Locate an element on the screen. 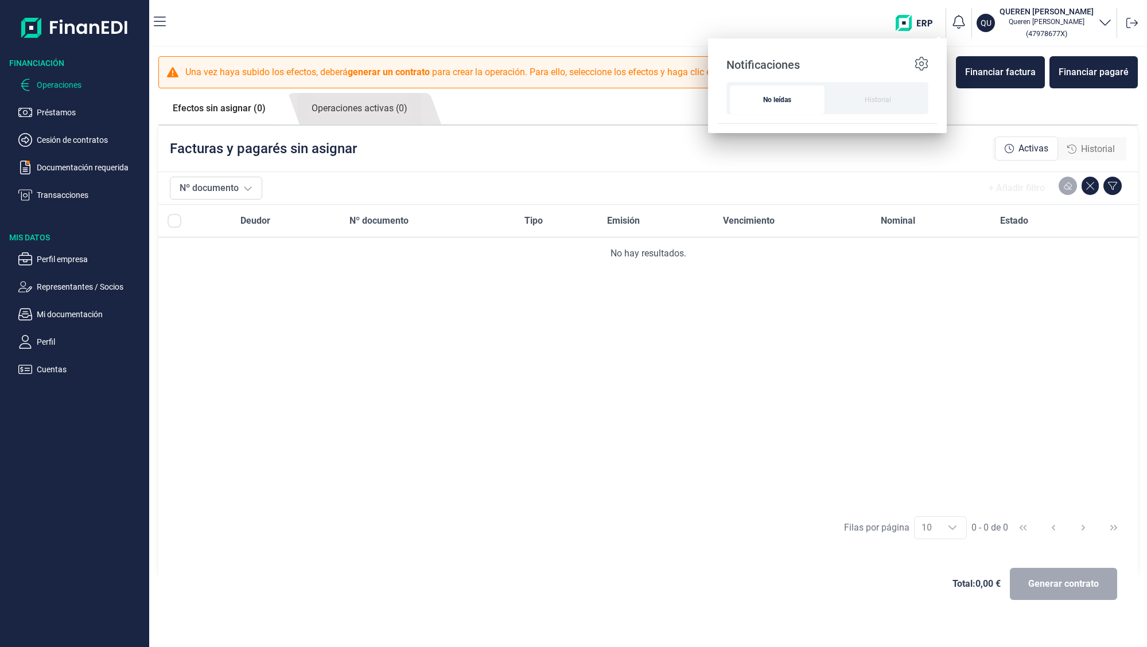 This screenshot has height=647, width=1147. a: Efectos sin asignar (0) is located at coordinates (219, 108).